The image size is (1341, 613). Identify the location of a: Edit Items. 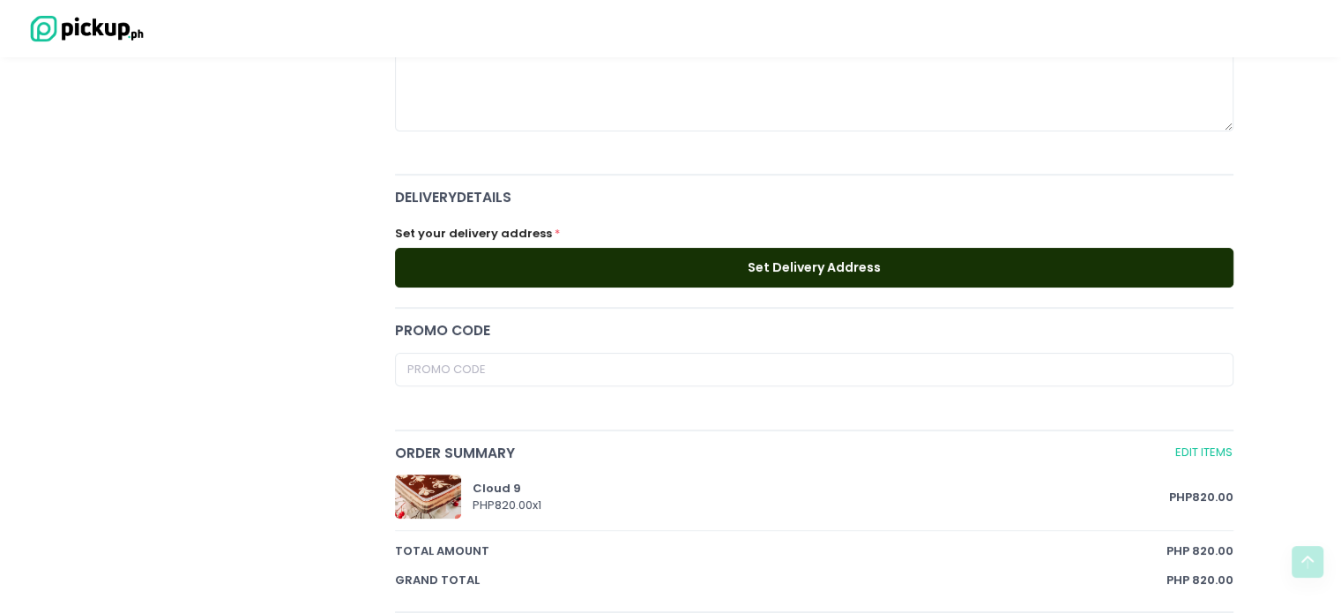
(1203, 452).